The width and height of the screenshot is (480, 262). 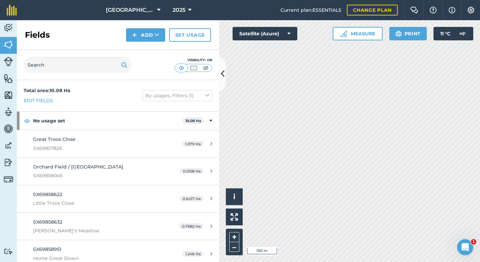 I want to click on span: 1.079 Ha, so click(x=193, y=144).